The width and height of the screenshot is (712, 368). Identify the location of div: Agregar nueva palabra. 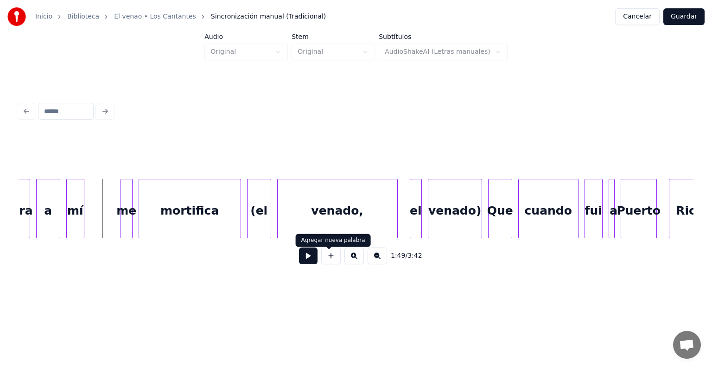
(333, 240).